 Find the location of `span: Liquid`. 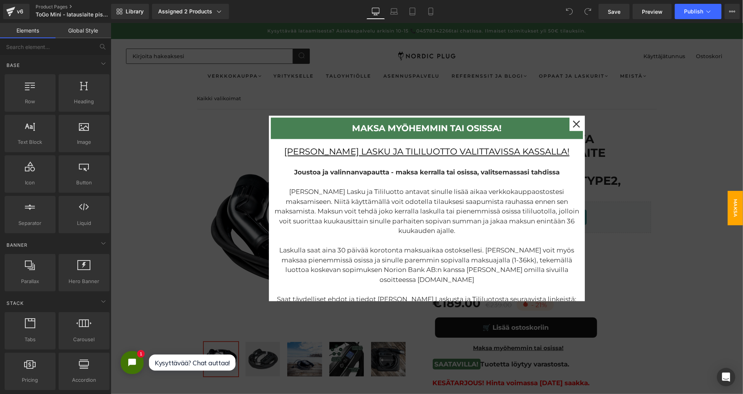

span: Liquid is located at coordinates (84, 223).